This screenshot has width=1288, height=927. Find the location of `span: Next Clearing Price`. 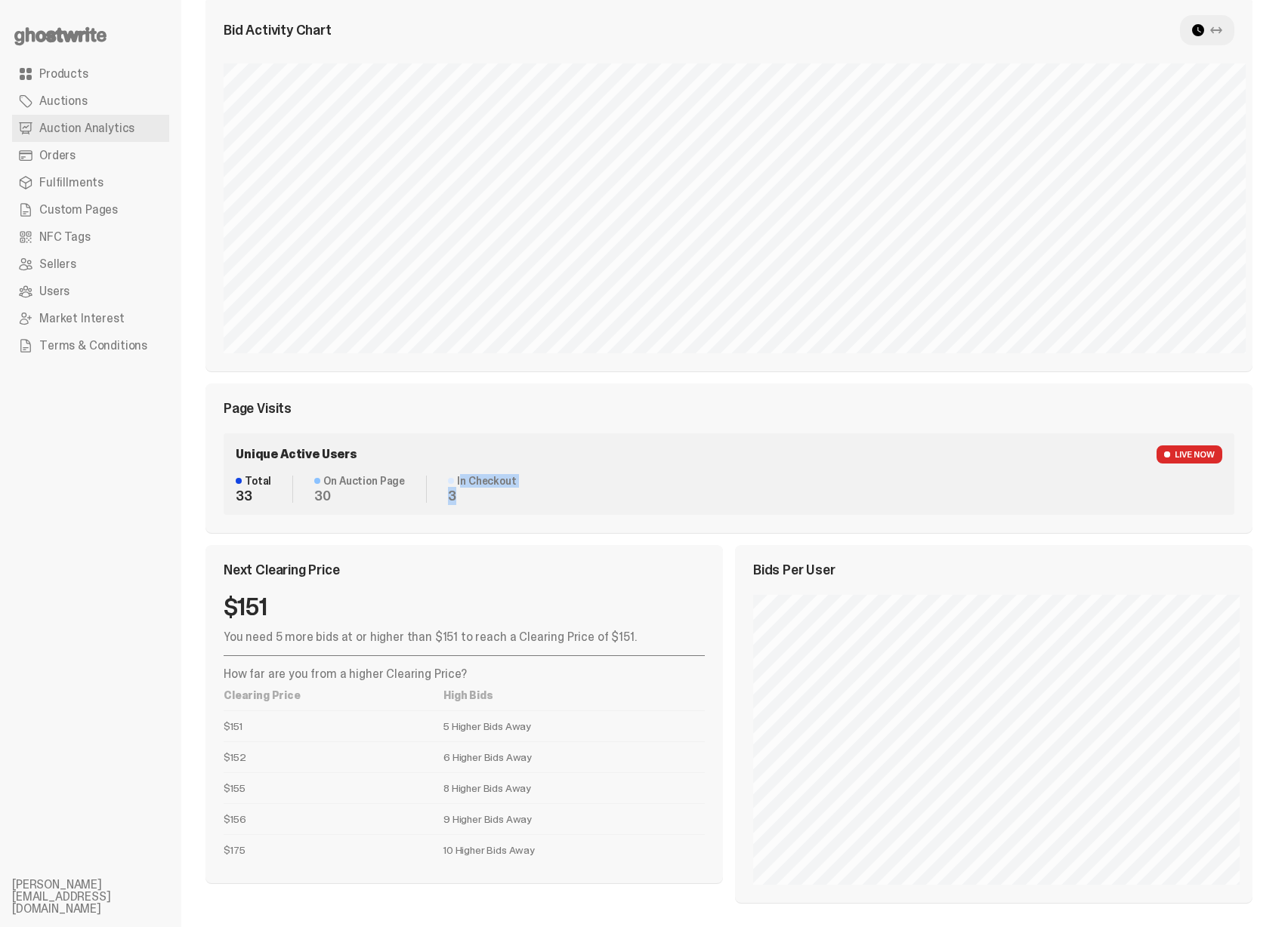

span: Next Clearing Price is located at coordinates (282, 570).